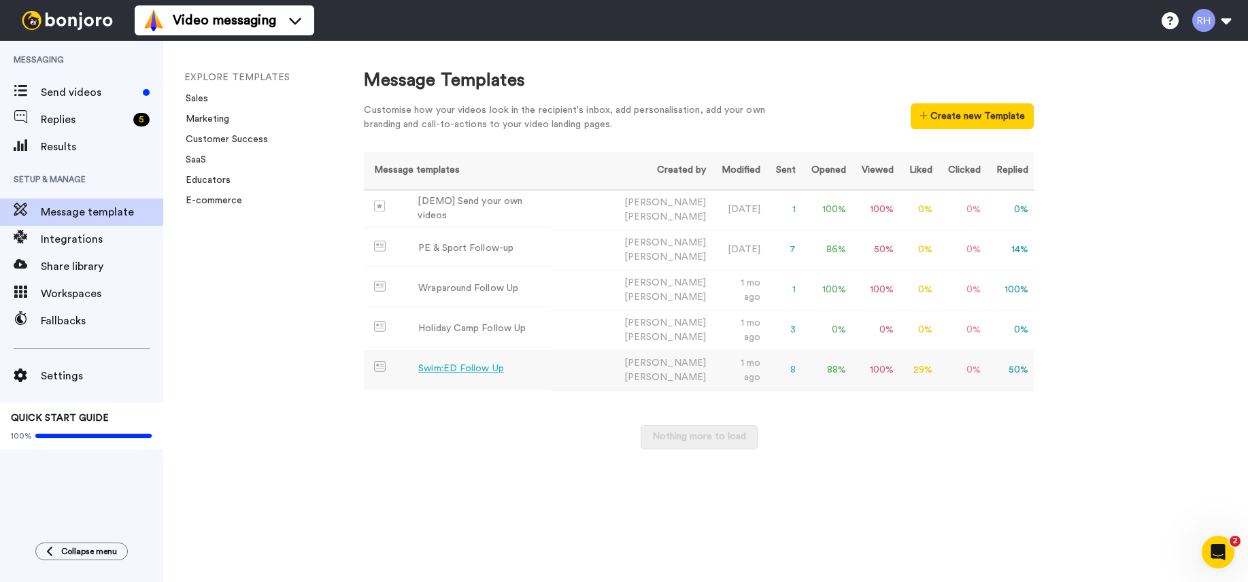 The width and height of the screenshot is (1248, 582). What do you see at coordinates (699, 437) in the screenshot?
I see `button: Nothing more to load` at bounding box center [699, 437].